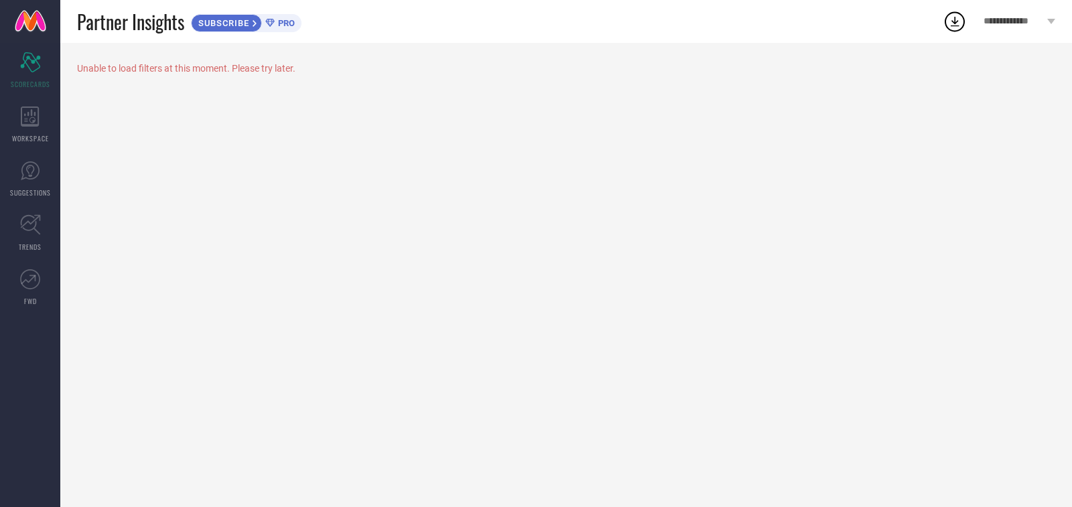  I want to click on div: Unable to load filters at this moment. Please try later., so click(566, 68).